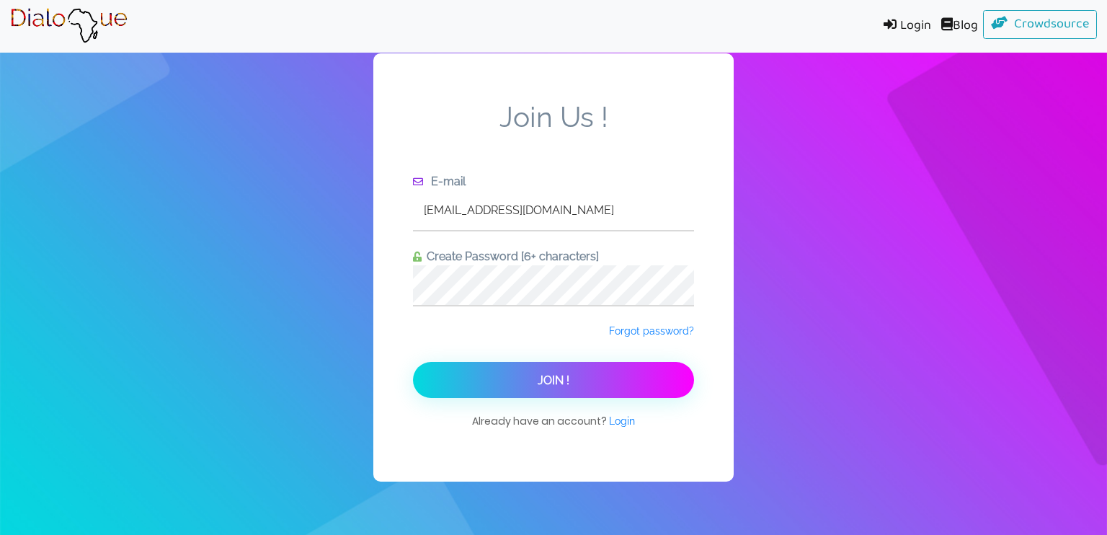 The height and width of the screenshot is (535, 1107). What do you see at coordinates (445, 181) in the screenshot?
I see `span: E-mail` at bounding box center [445, 181].